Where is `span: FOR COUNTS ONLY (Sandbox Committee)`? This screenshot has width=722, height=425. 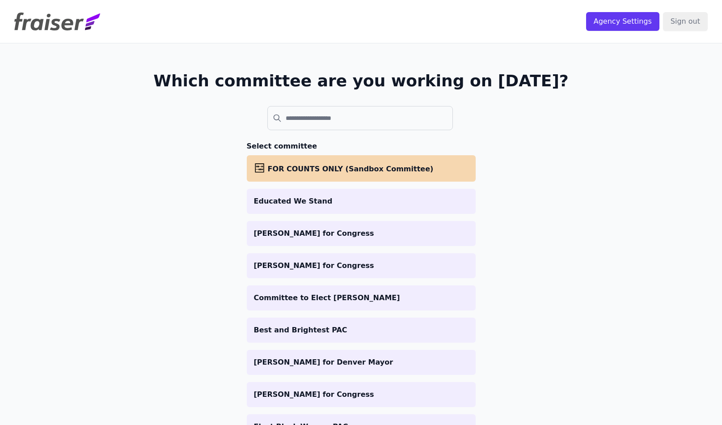 span: FOR COUNTS ONLY (Sandbox Committee) is located at coordinates (351, 169).